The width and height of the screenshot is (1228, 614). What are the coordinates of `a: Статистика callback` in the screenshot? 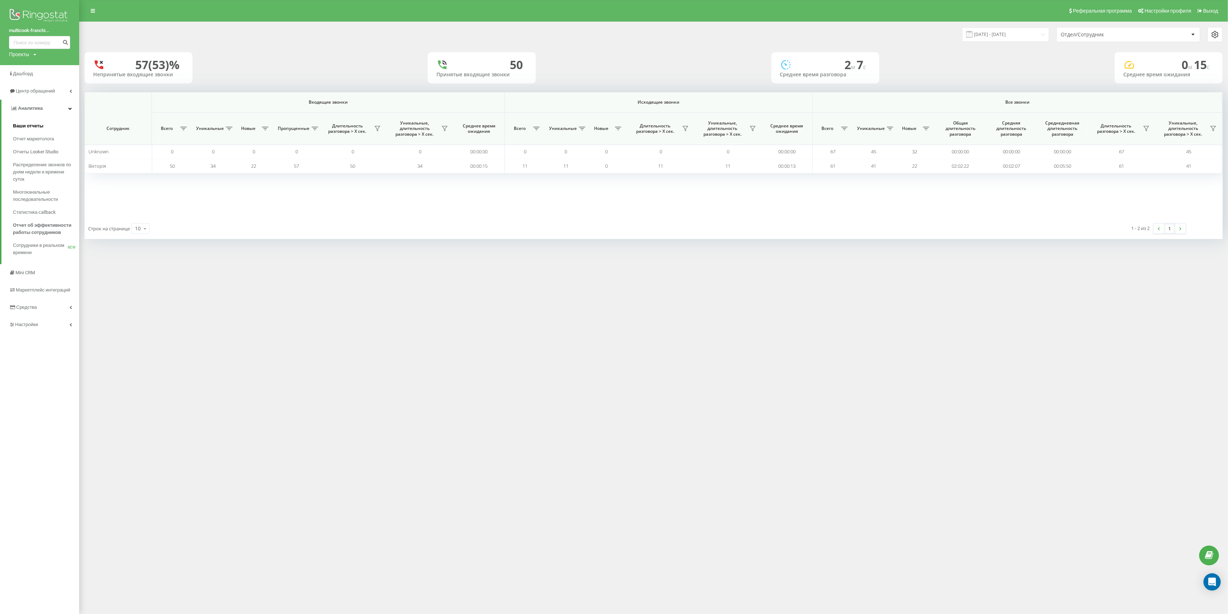 It's located at (46, 212).